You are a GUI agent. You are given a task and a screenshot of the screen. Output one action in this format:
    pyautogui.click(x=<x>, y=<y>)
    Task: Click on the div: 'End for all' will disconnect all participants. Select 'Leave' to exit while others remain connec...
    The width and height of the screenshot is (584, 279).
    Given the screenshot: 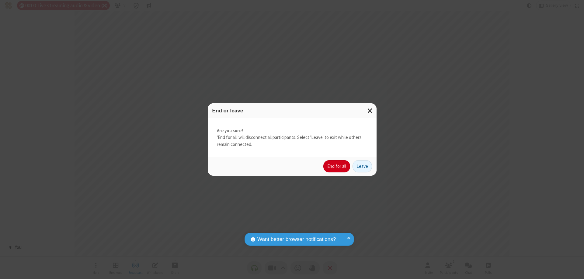 What is the action you would take?
    pyautogui.click(x=292, y=138)
    